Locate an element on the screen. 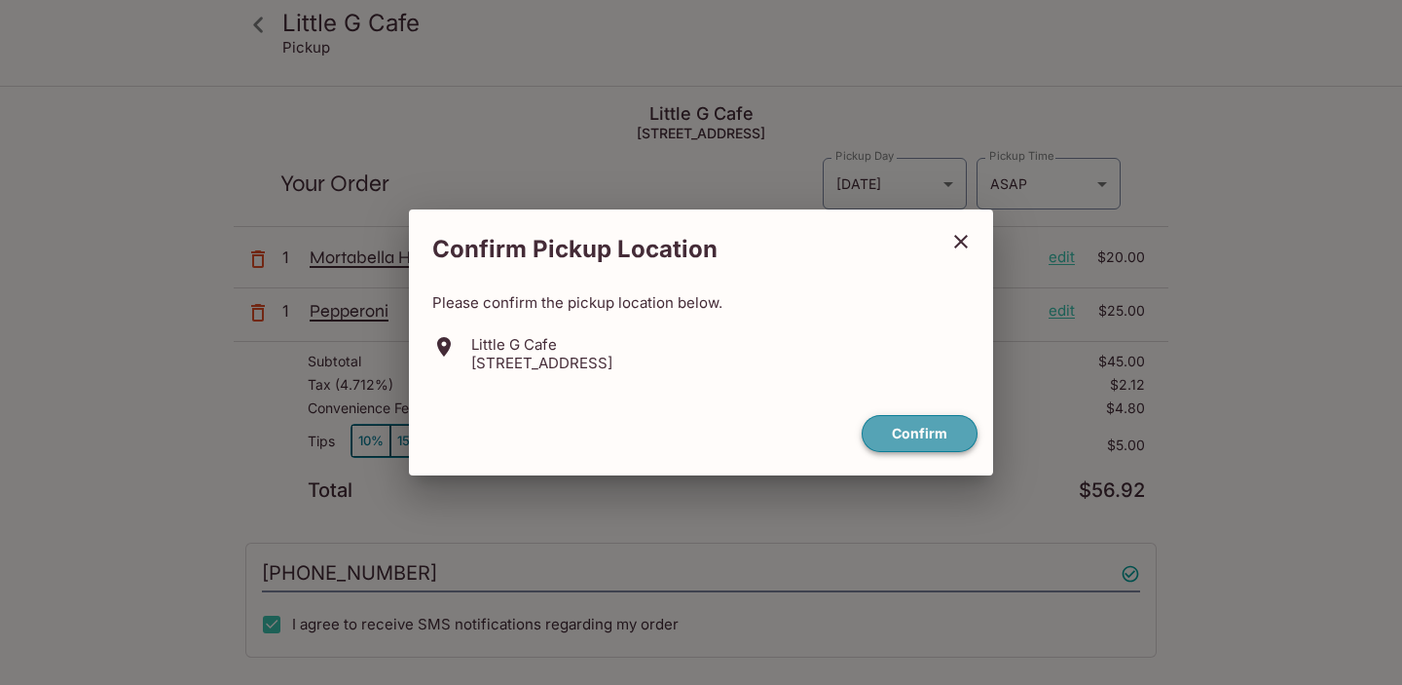 The image size is (1402, 685). h2: Confirm Pickup Location is located at coordinates (673, 249).